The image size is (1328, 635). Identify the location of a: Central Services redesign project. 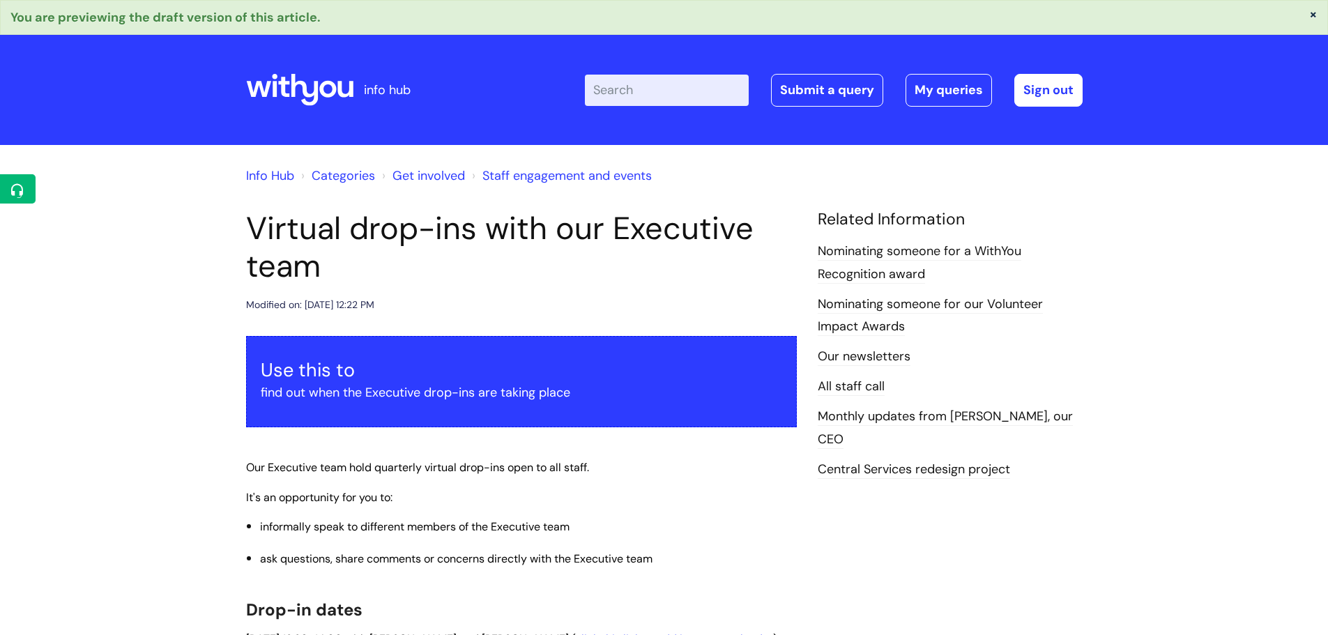
(914, 470).